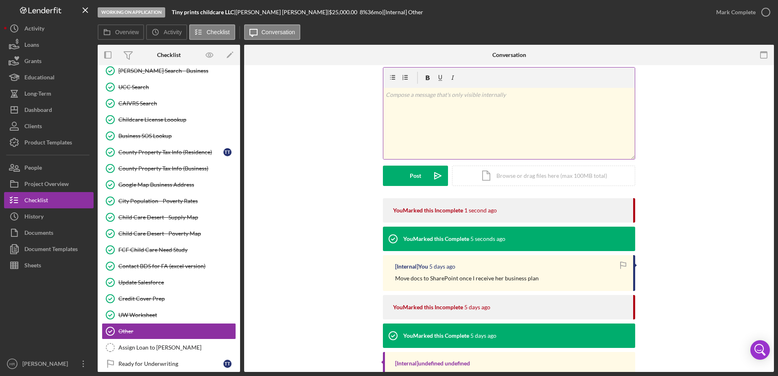  Describe the element at coordinates (34, 29) in the screenshot. I see `div: Activity` at that location.